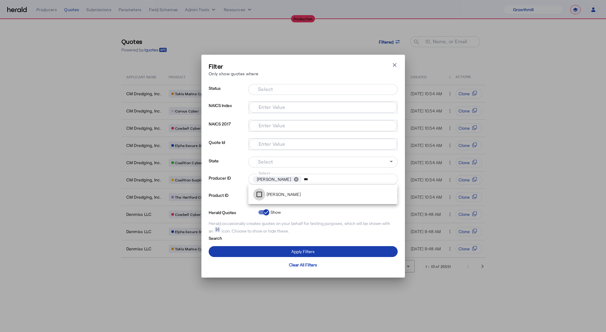 This screenshot has width=606, height=332. Describe the element at coordinates (227, 200) in the screenshot. I see `p: Product ID` at that location.